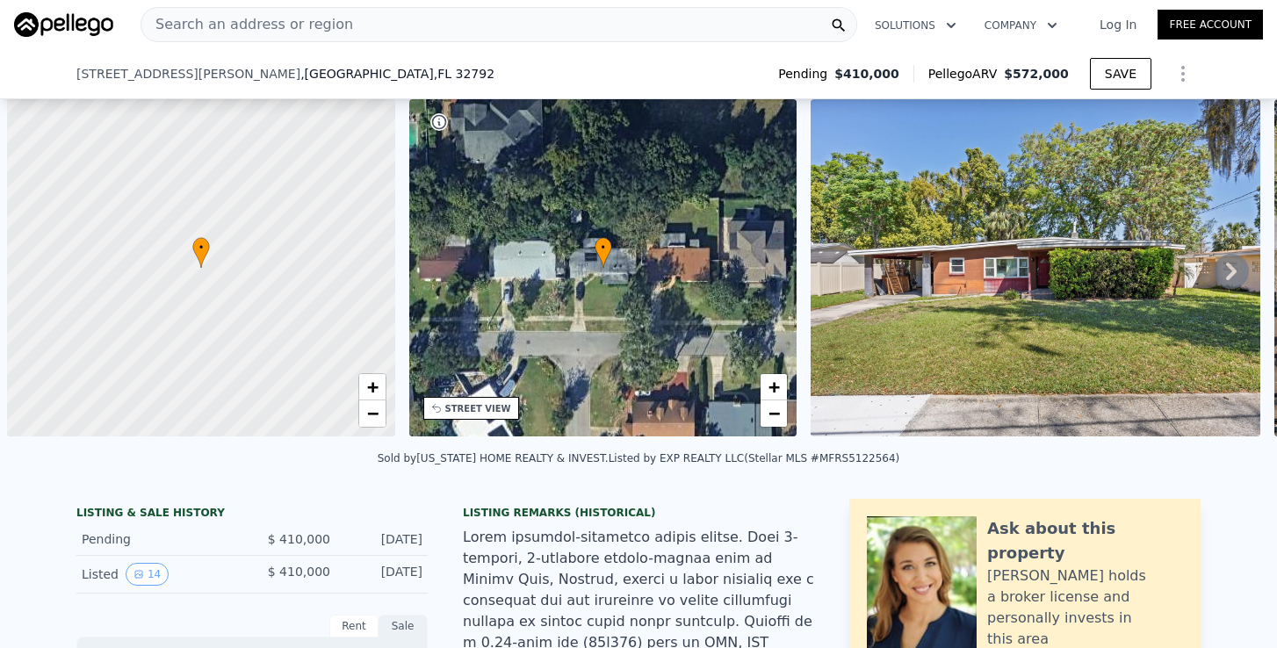 This screenshot has height=648, width=1277. What do you see at coordinates (160, 539) in the screenshot?
I see `div: Pending` at bounding box center [160, 539].